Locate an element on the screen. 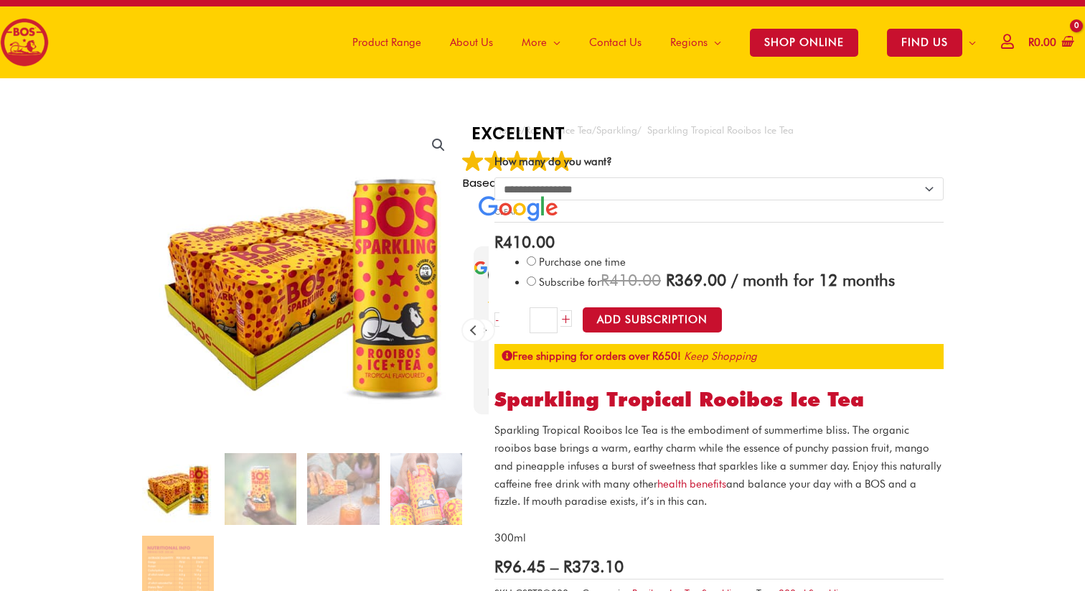  label: How many do you want? is located at coordinates (553, 161).